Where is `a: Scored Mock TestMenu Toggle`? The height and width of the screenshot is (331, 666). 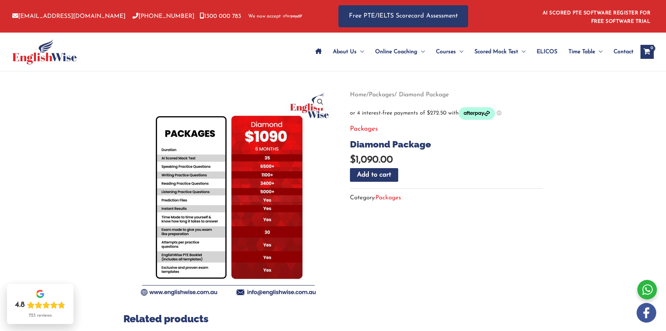 a: Scored Mock TestMenu Toggle is located at coordinates (500, 52).